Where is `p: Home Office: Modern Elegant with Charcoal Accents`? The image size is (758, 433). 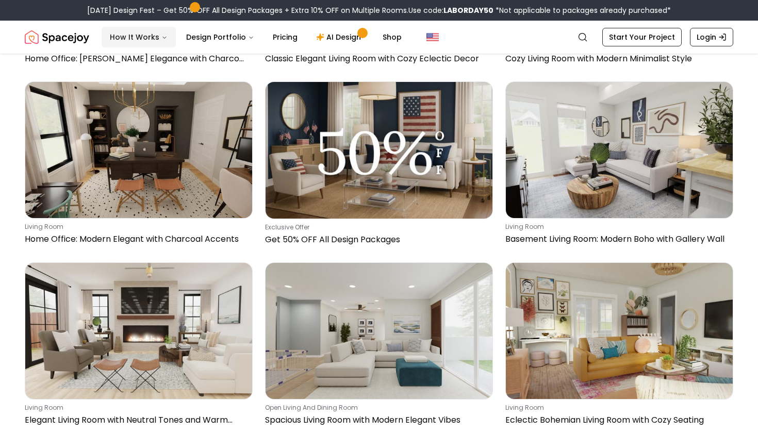
p: Home Office: Modern Elegant with Charcoal Accents is located at coordinates (137, 239).